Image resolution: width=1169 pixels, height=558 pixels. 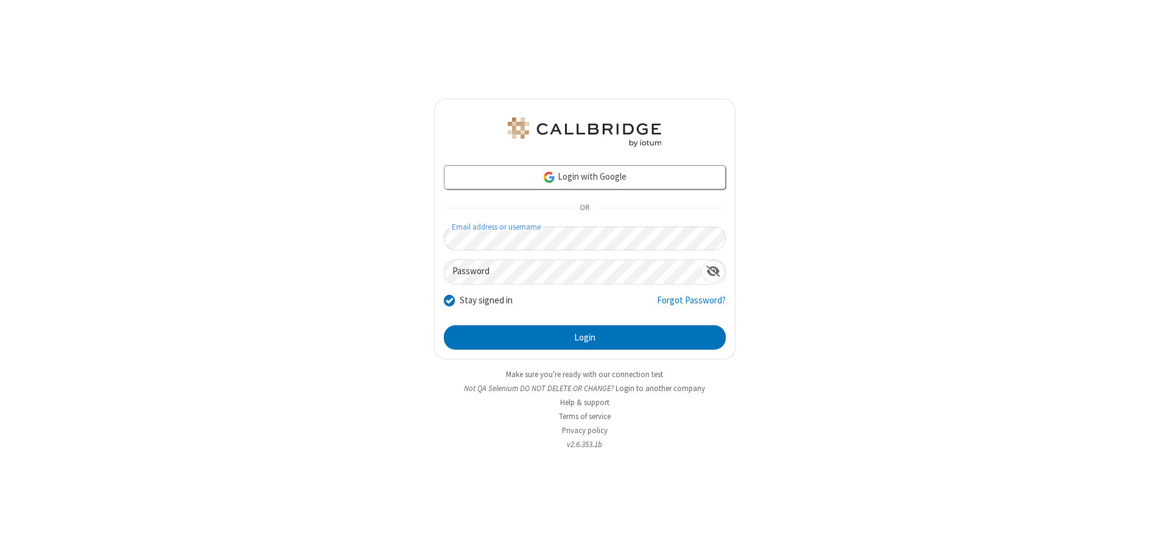 What do you see at coordinates (584, 177) in the screenshot?
I see `a: Login with Google` at bounding box center [584, 177].